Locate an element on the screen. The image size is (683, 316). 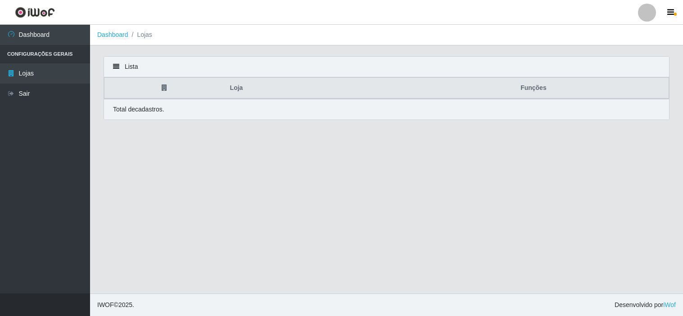
th: Funções is located at coordinates (533, 88).